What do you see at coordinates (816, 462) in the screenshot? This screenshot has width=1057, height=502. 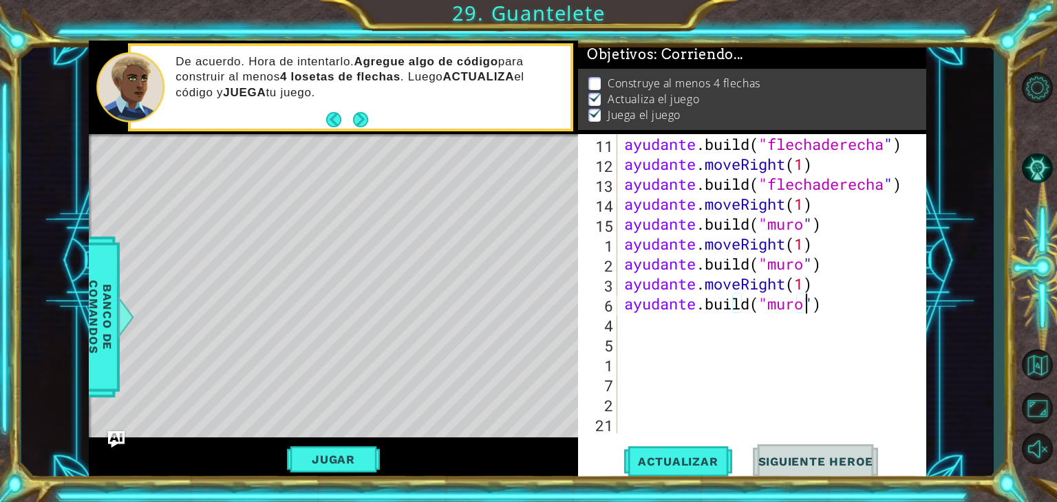 I see `button: Siguiente Heroe` at bounding box center [816, 462].